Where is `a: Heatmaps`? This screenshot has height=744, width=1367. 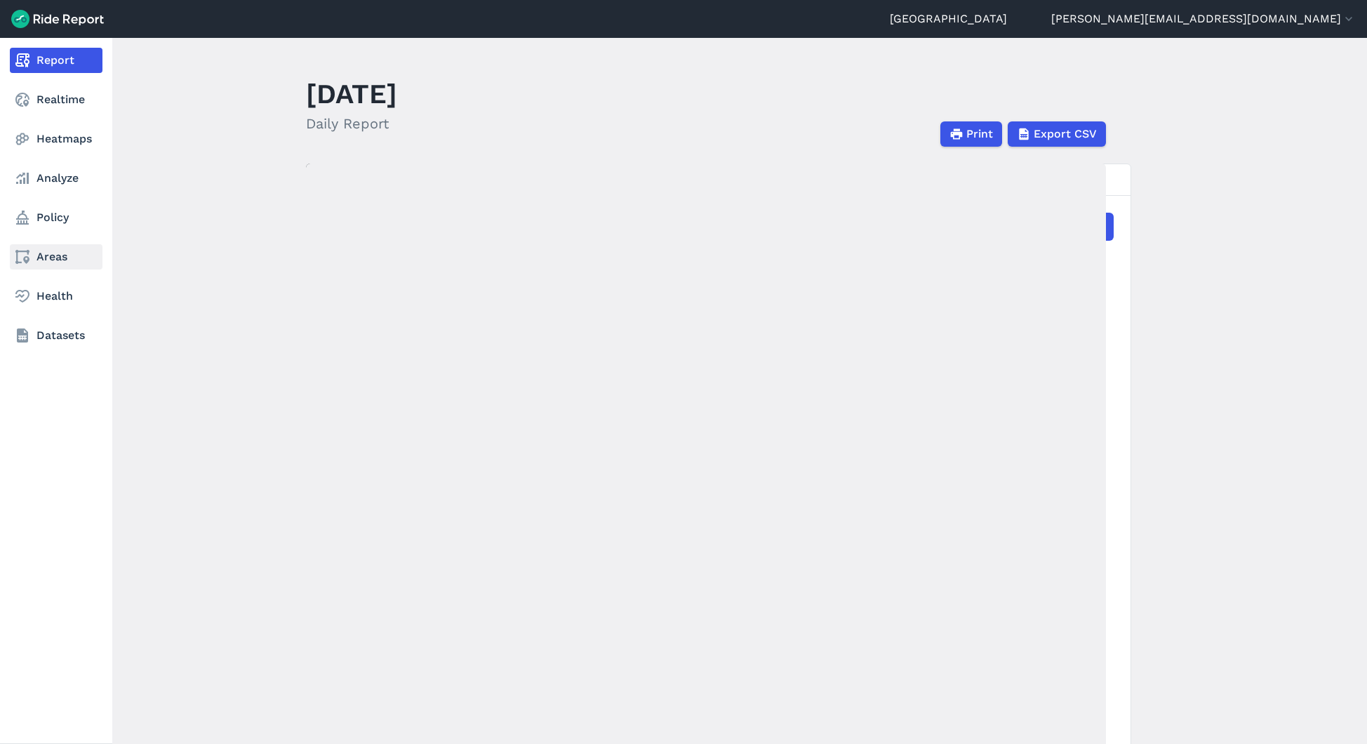 a: Heatmaps is located at coordinates (56, 139).